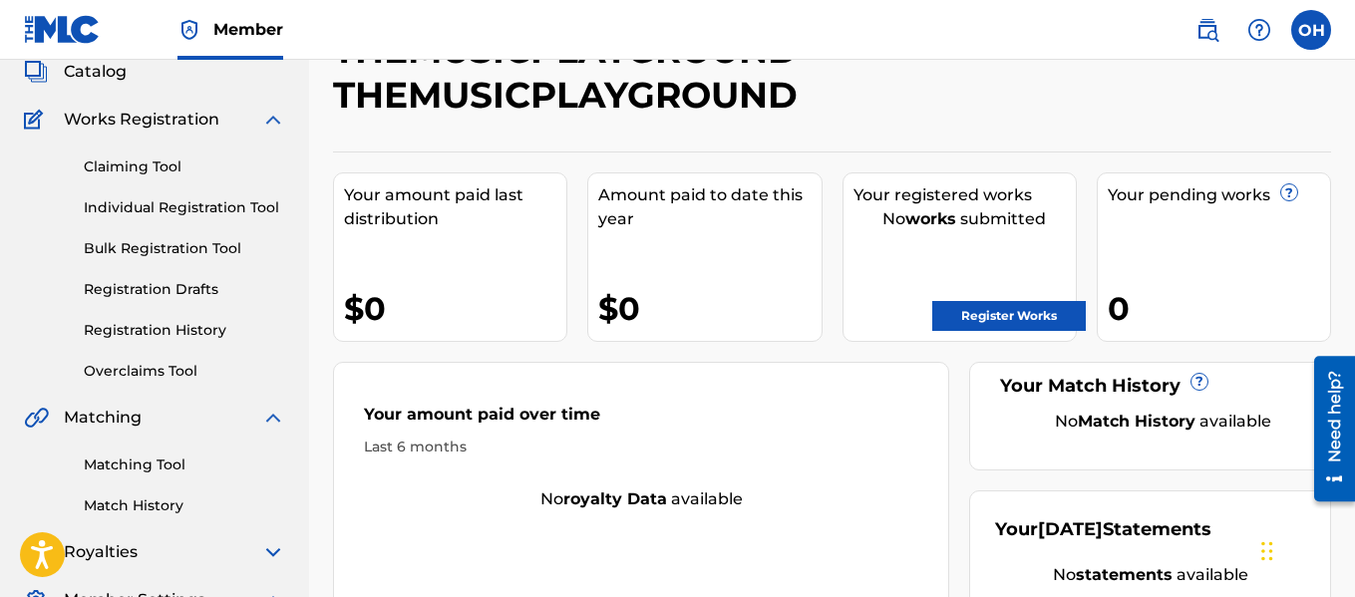  Describe the element at coordinates (615, 499) in the screenshot. I see `strong: royalty data` at that location.